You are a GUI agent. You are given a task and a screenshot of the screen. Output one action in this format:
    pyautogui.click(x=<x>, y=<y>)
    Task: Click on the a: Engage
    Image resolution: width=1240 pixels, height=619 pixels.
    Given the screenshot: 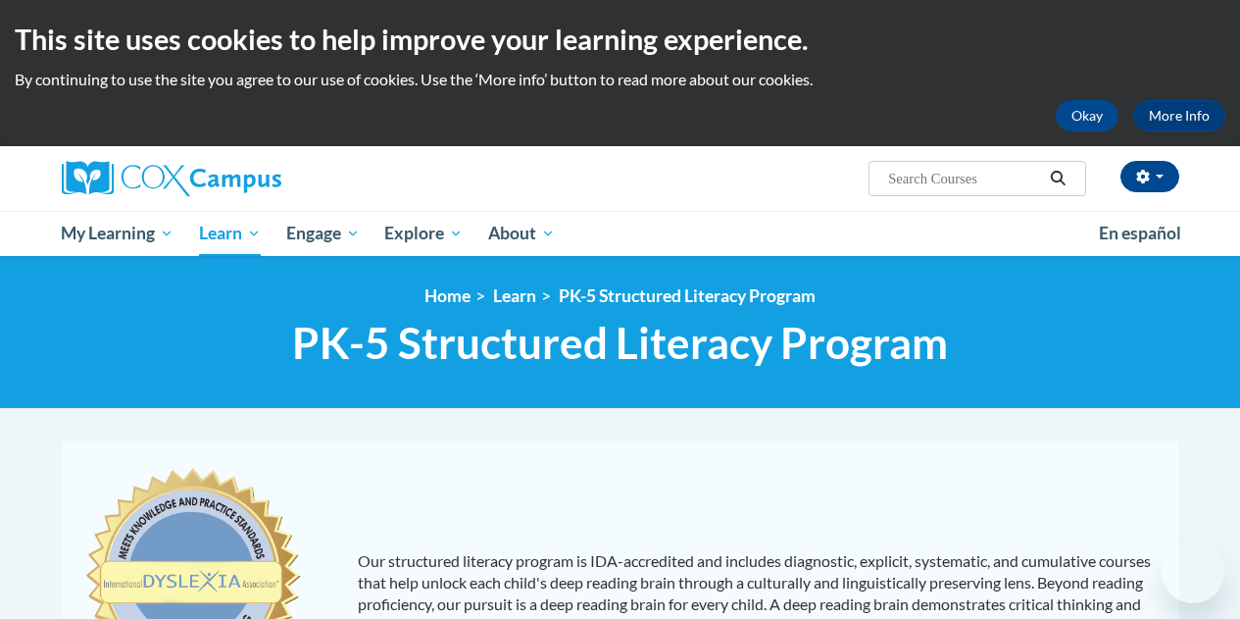 What is the action you would take?
    pyautogui.click(x=322, y=233)
    